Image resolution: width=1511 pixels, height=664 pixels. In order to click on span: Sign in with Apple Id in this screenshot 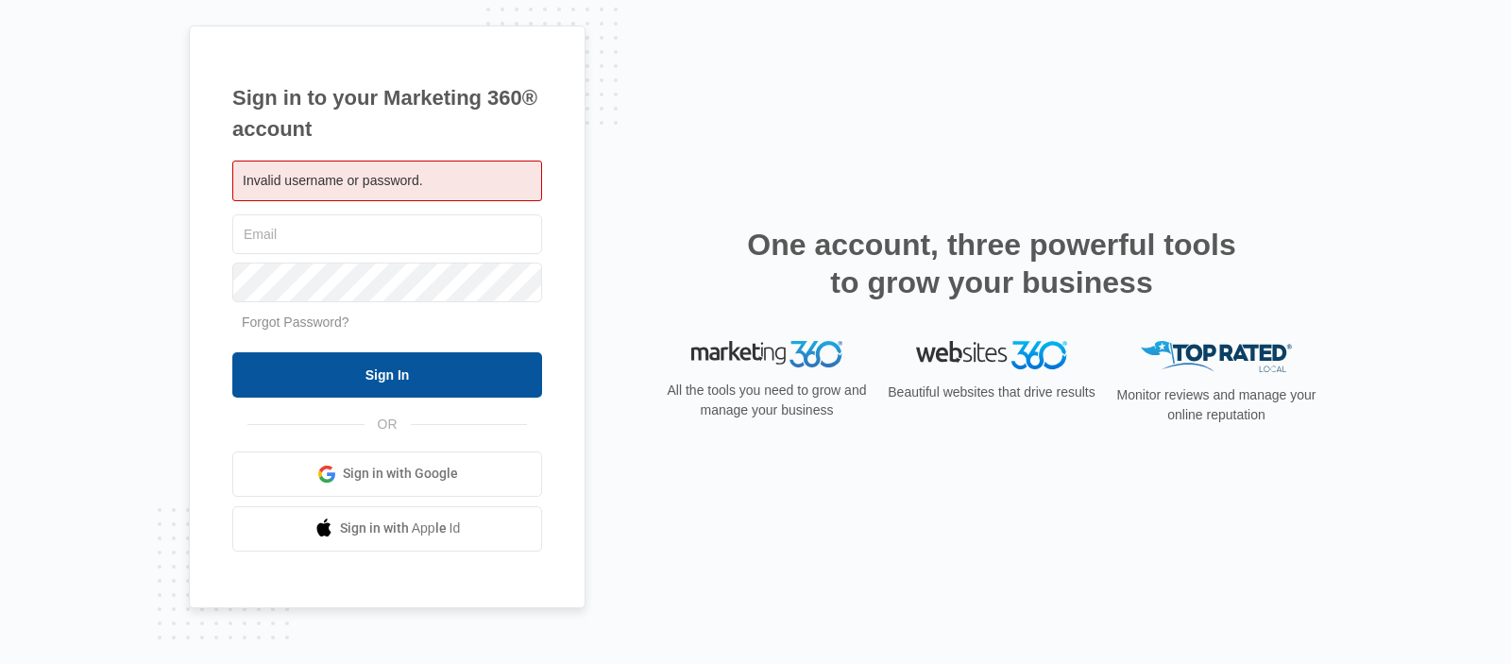, I will do `click(400, 528)`.